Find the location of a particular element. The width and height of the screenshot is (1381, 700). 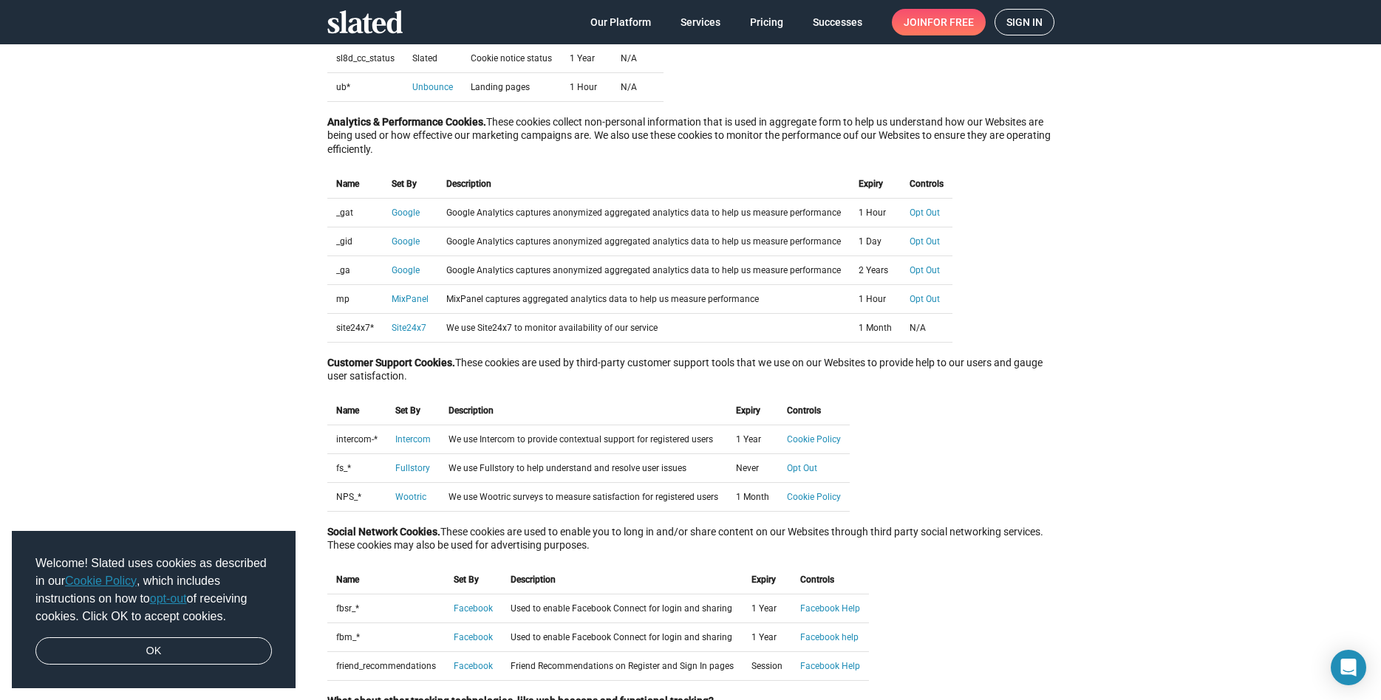

a: Successes is located at coordinates (837, 22).